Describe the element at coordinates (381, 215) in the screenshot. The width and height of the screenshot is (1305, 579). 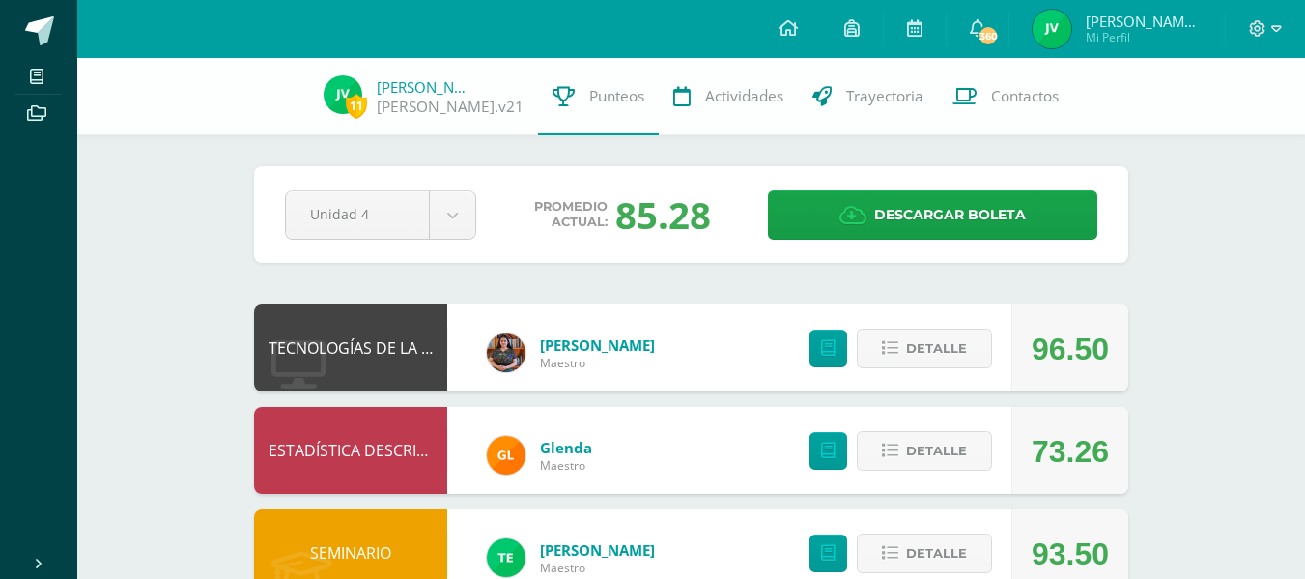
I see `a: Unidad 4` at that location.